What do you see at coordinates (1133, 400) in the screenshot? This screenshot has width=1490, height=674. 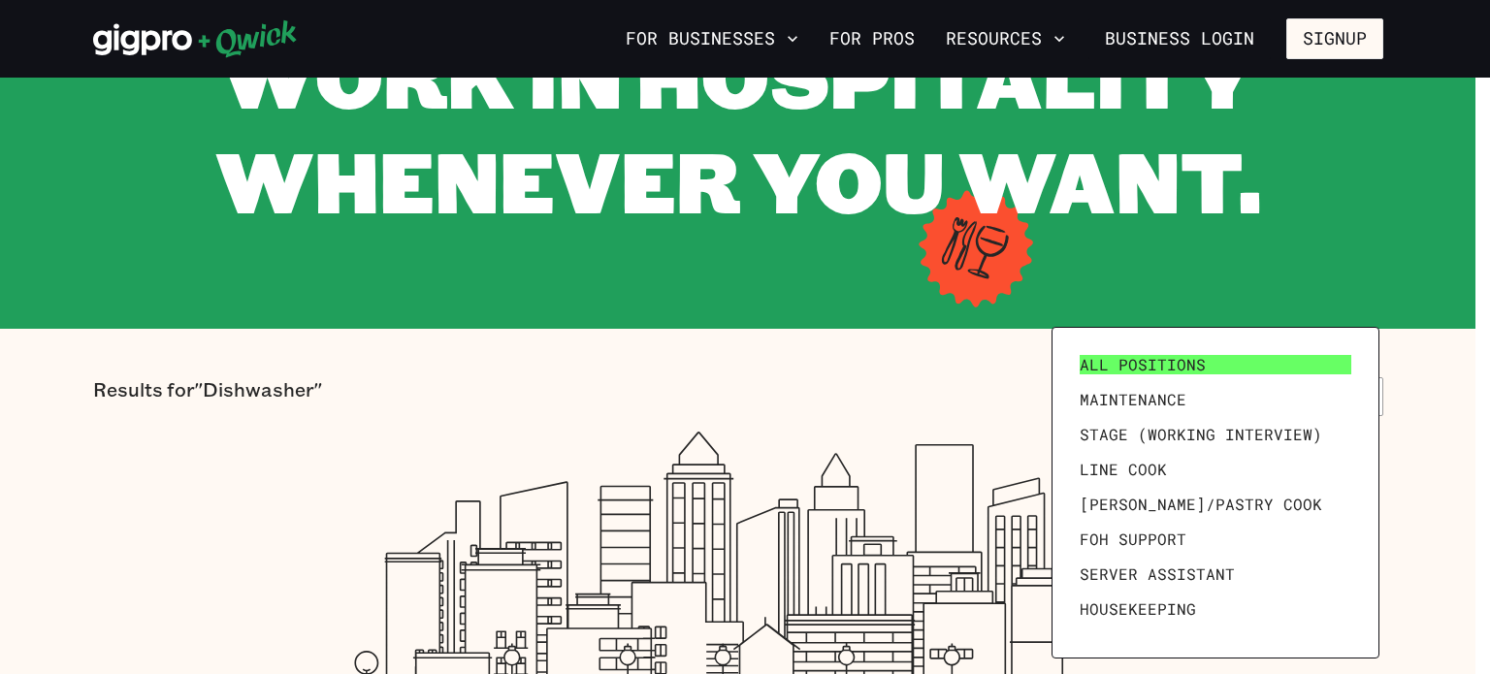 I see `span: Maintenance` at bounding box center [1133, 400].